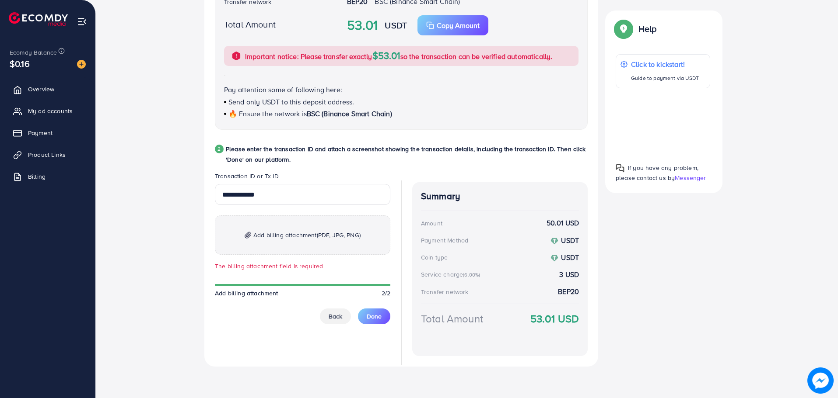 Image resolution: width=838 pixels, height=398 pixels. What do you see at coordinates (48, 89) in the screenshot?
I see `a: Overview` at bounding box center [48, 89].